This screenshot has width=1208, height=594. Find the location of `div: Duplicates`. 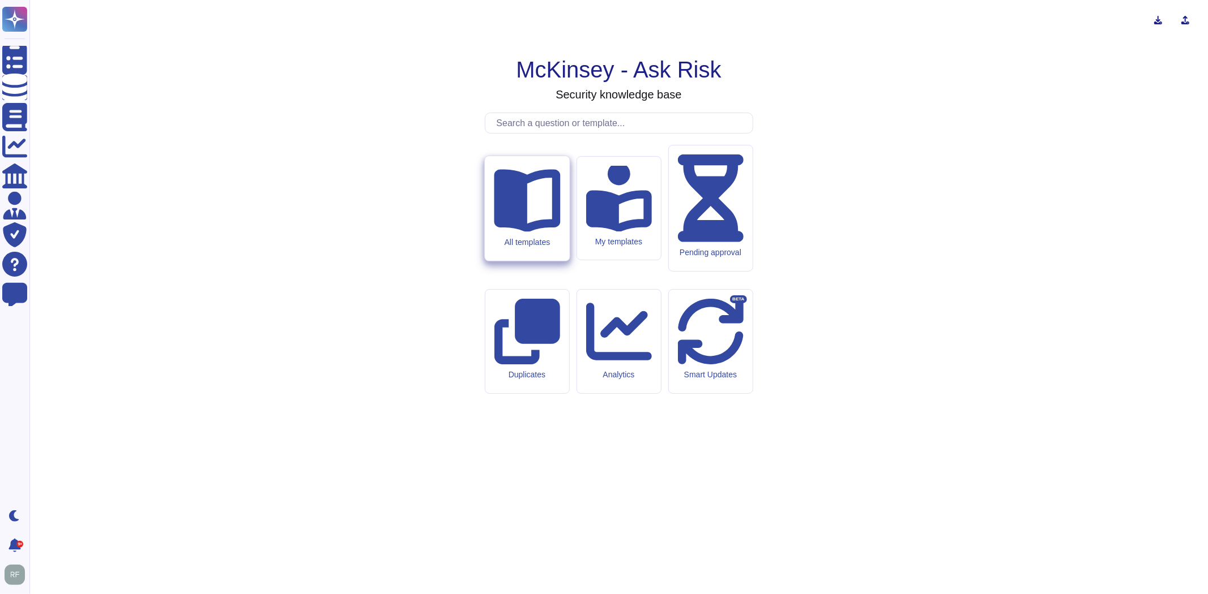

div: Duplicates is located at coordinates (527, 375).